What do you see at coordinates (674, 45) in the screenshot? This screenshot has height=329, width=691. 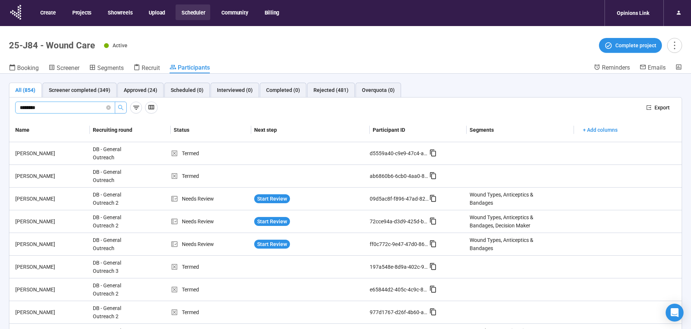 I see `span: more` at bounding box center [674, 45].